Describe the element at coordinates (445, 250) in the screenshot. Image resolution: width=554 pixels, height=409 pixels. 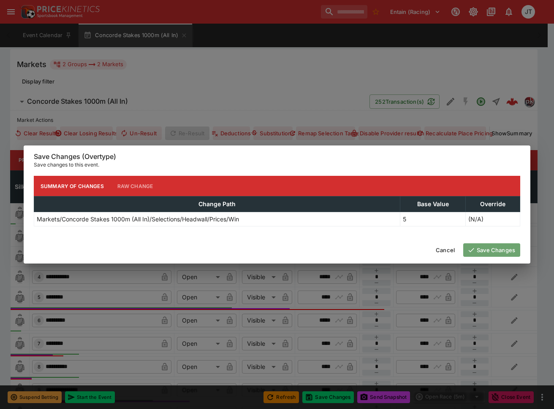
I see `button: Cancel` at that location.